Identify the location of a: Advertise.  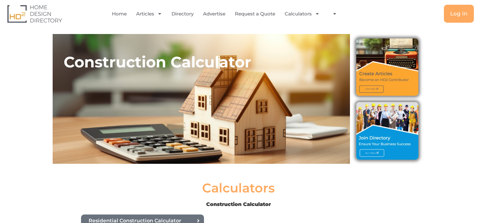
(214, 14).